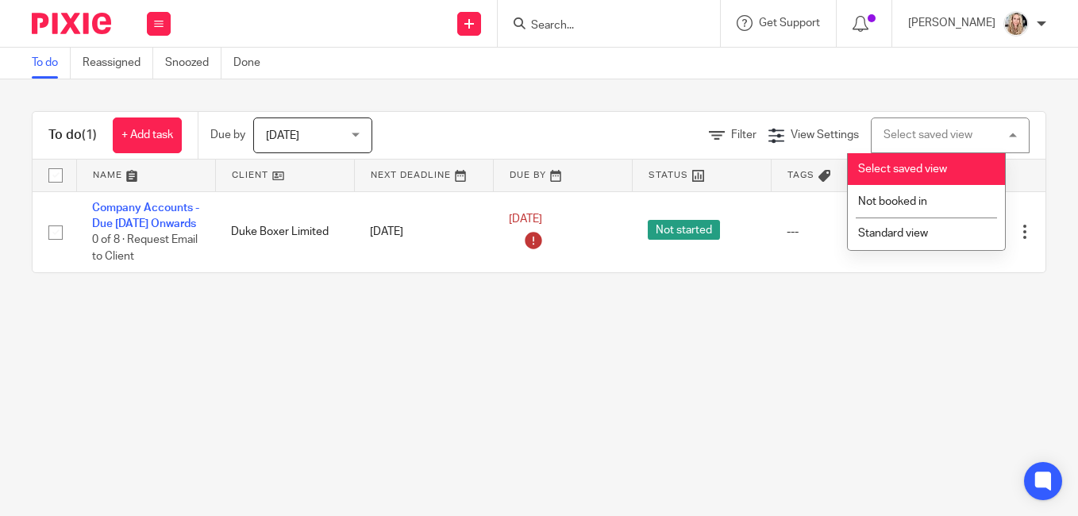 The image size is (1078, 516). Describe the element at coordinates (928, 135) in the screenshot. I see `div: Select saved view` at that location.